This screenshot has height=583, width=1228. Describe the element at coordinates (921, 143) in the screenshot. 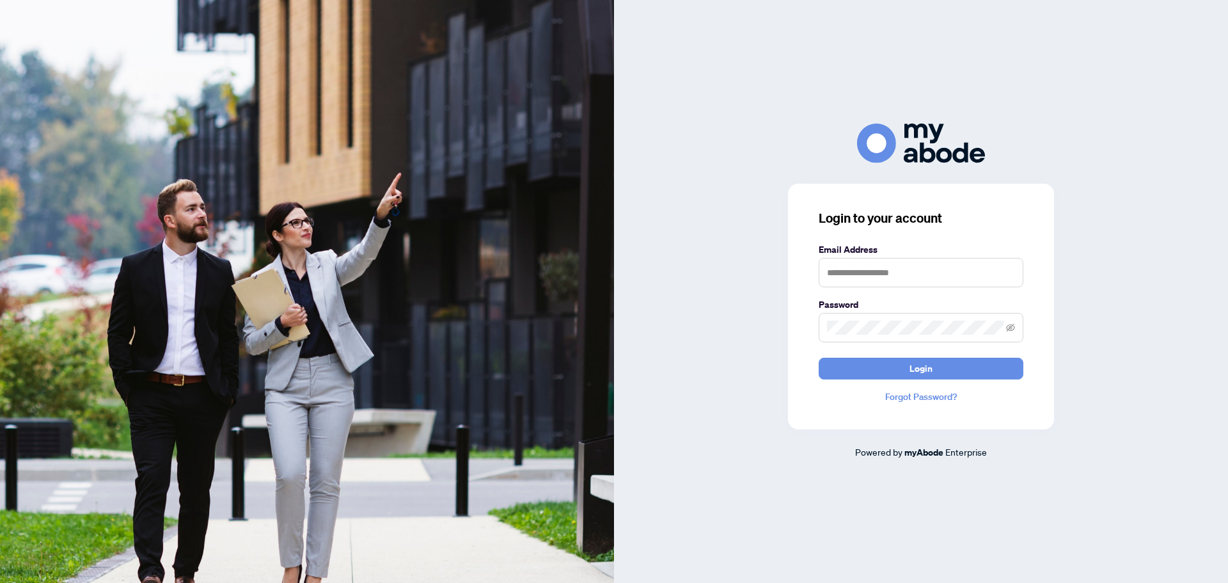

I see `img: ma-logo` at that location.